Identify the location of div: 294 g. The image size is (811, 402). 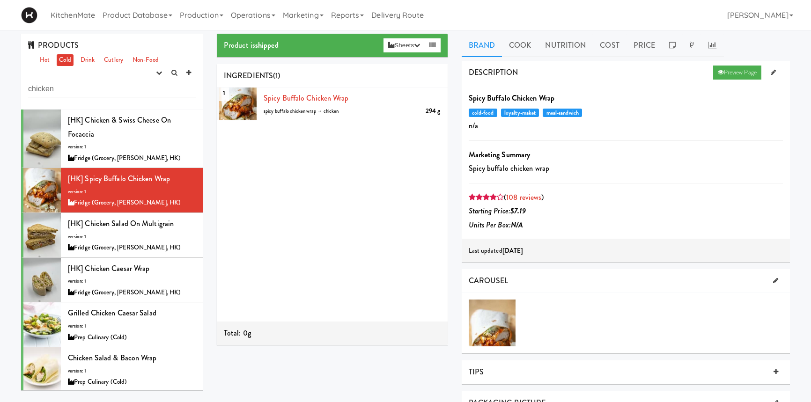
(433, 111).